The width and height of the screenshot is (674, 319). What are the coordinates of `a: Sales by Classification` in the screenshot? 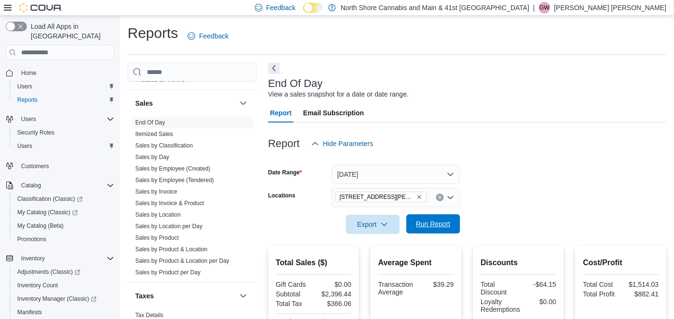 It's located at (164, 145).